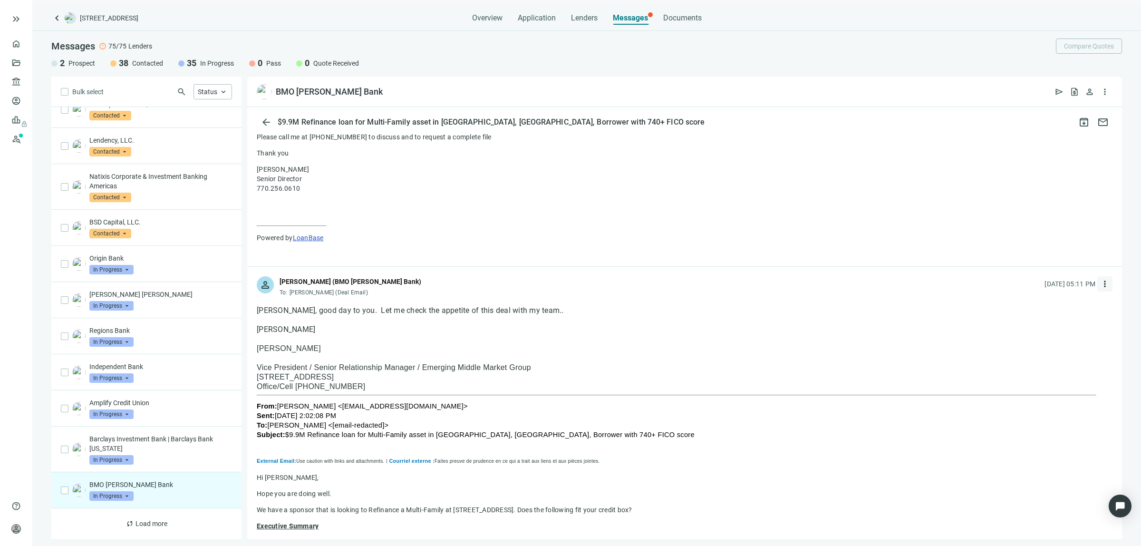 The height and width of the screenshot is (546, 1141). What do you see at coordinates (79, 187) in the screenshot?
I see `img: f68a6c68-aa9f-4dd7-b555-3c503cfab088` at bounding box center [79, 187].